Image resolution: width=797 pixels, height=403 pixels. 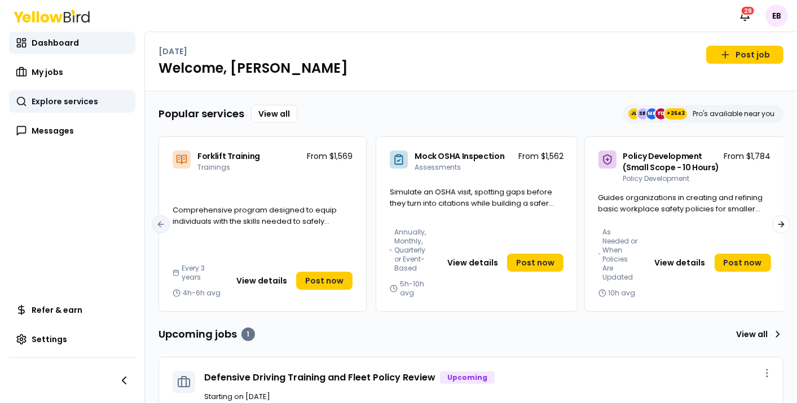 What do you see at coordinates (671, 162) in the screenshot?
I see `span: Policy Development (Small Scope - 10 Hours)` at bounding box center [671, 162].